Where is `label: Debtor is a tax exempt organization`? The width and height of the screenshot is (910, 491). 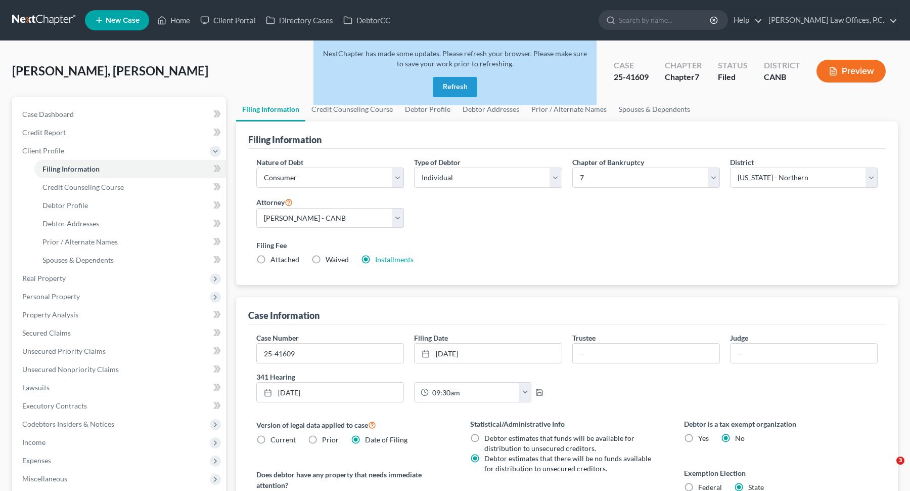
label: Debtor is a tax exempt organization is located at coordinates (781, 423).